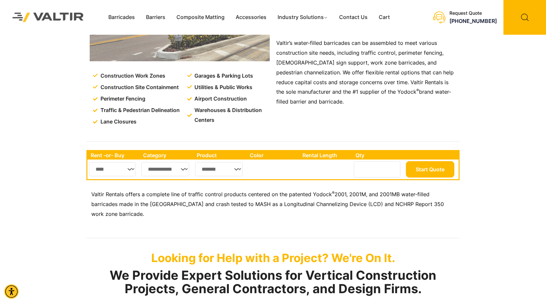  Describe the element at coordinates (220, 99) in the screenshot. I see `span: Airport Construction` at that location.